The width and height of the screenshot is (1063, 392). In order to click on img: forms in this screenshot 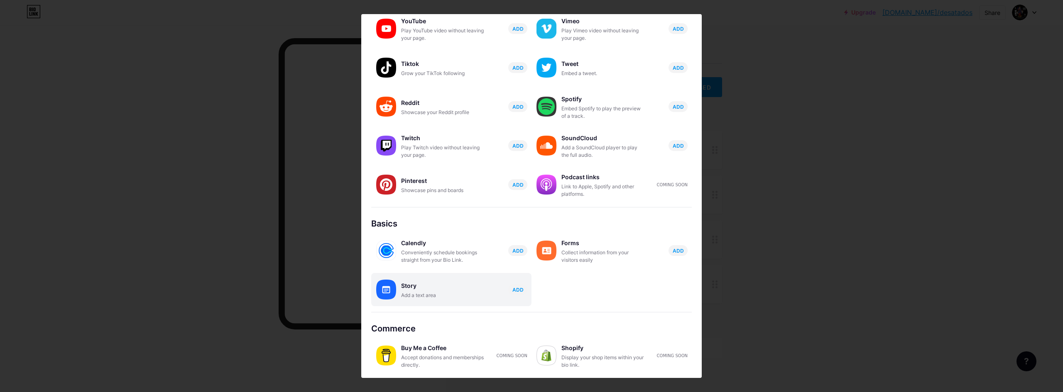, I will do `click(546, 251)`.